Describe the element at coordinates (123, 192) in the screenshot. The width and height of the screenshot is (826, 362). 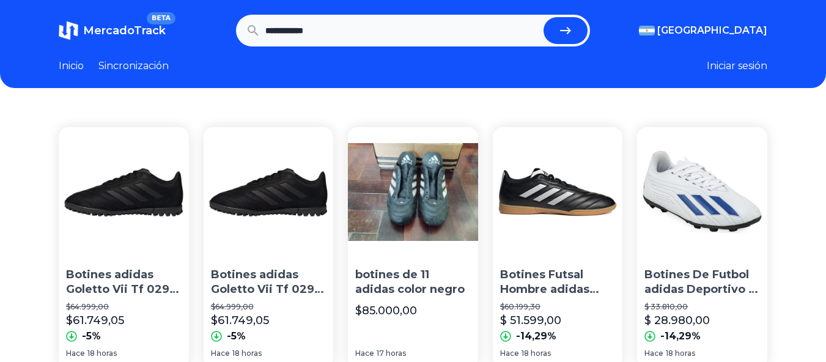
I see `img: Botines adidas Goletto Vii Tf 0291 Mark` at that location.